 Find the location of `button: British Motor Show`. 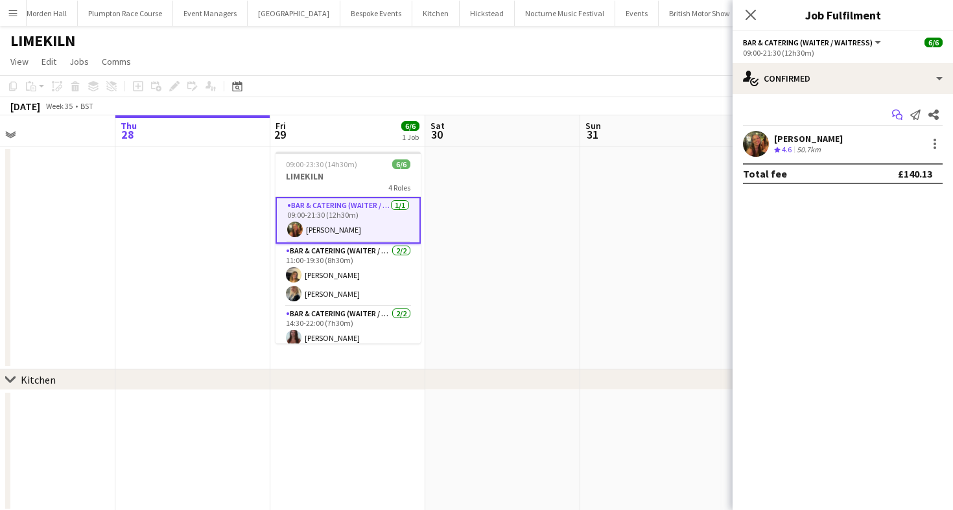

button: British Motor Show is located at coordinates (699, 13).